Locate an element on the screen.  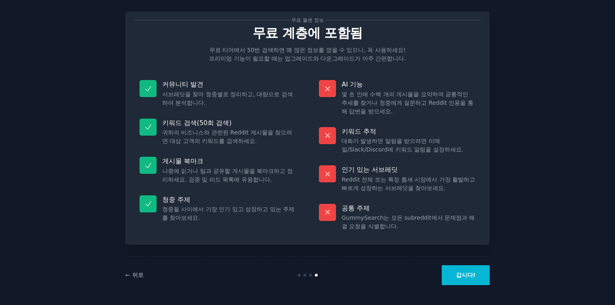
font: 갑시다! is located at coordinates (466, 275).